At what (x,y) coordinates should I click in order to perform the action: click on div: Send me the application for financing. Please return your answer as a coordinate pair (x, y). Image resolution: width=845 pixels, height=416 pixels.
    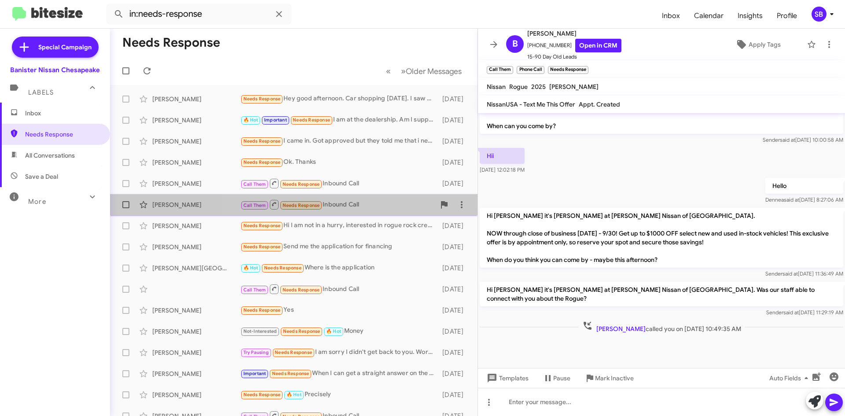
    Looking at the image, I should click on (339, 247).